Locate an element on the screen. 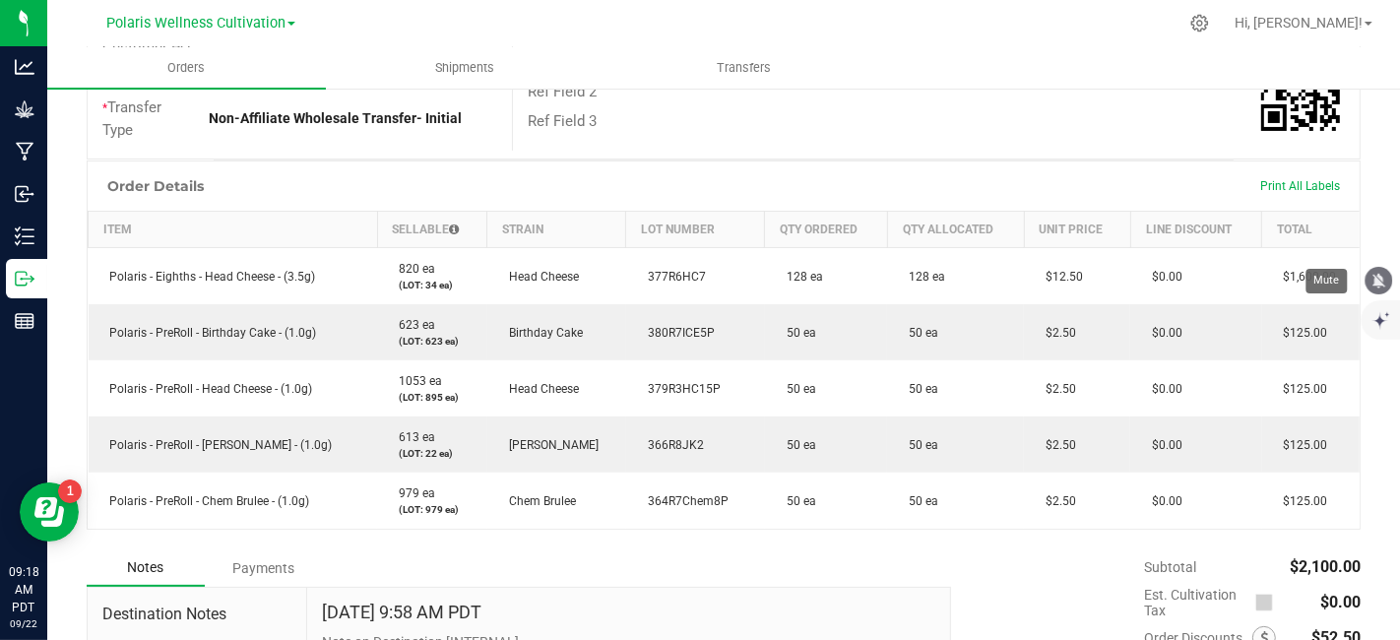  th: Line Discount is located at coordinates (1195, 229).